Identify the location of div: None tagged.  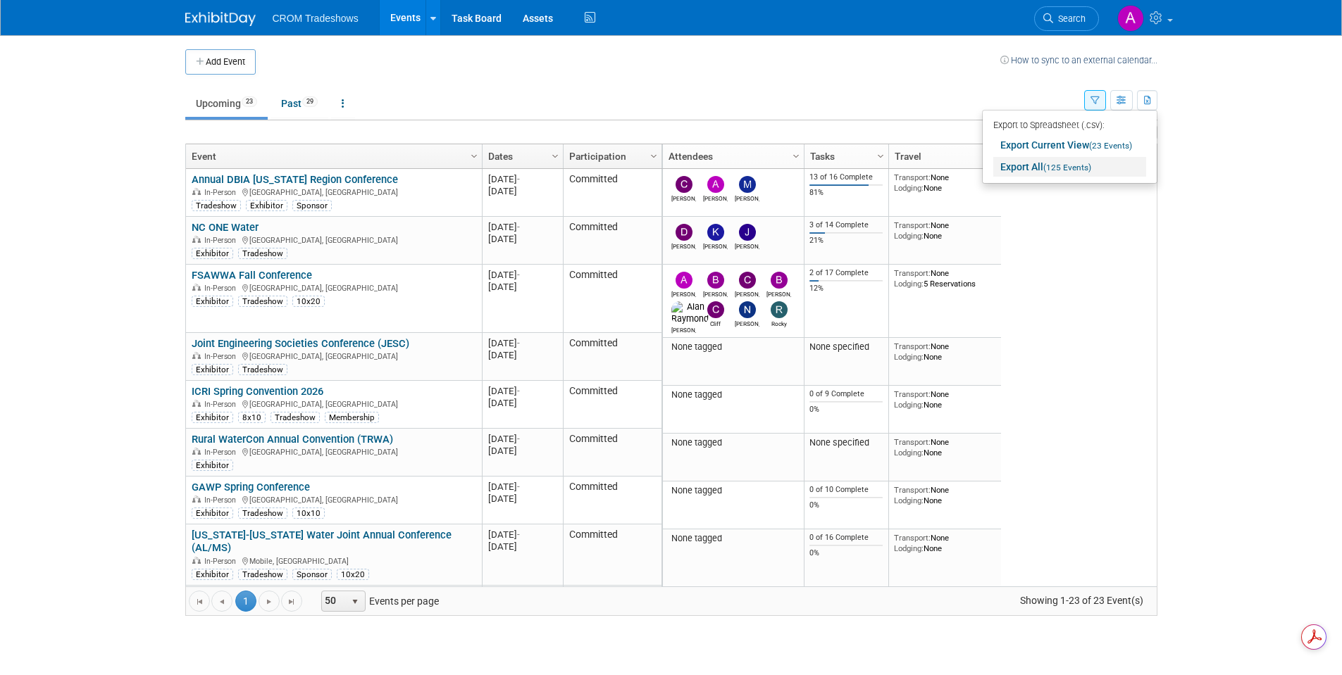
(733, 443).